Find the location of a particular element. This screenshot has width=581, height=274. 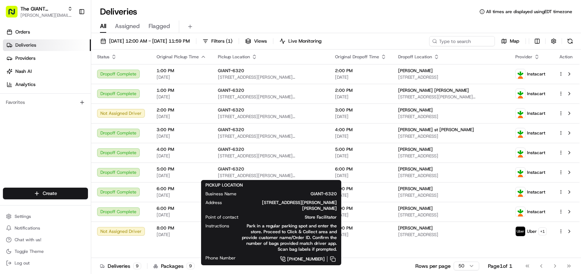

span: Pickup Location is located at coordinates (234, 57).